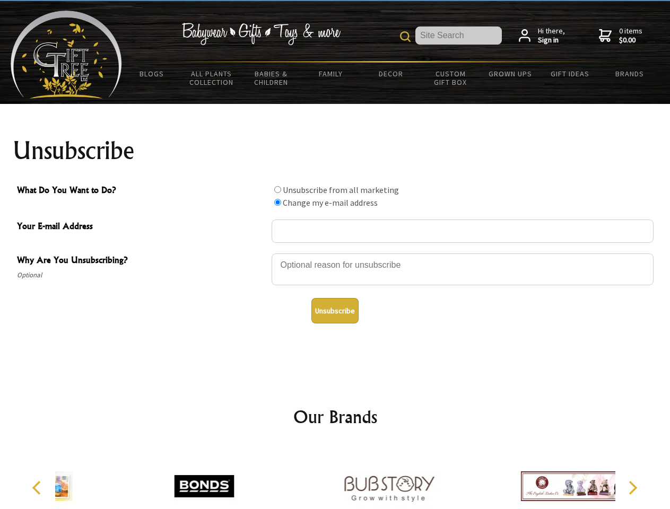  Describe the element at coordinates (66, 55) in the screenshot. I see `img: Babyware - Gifts - Toys and more...` at that location.